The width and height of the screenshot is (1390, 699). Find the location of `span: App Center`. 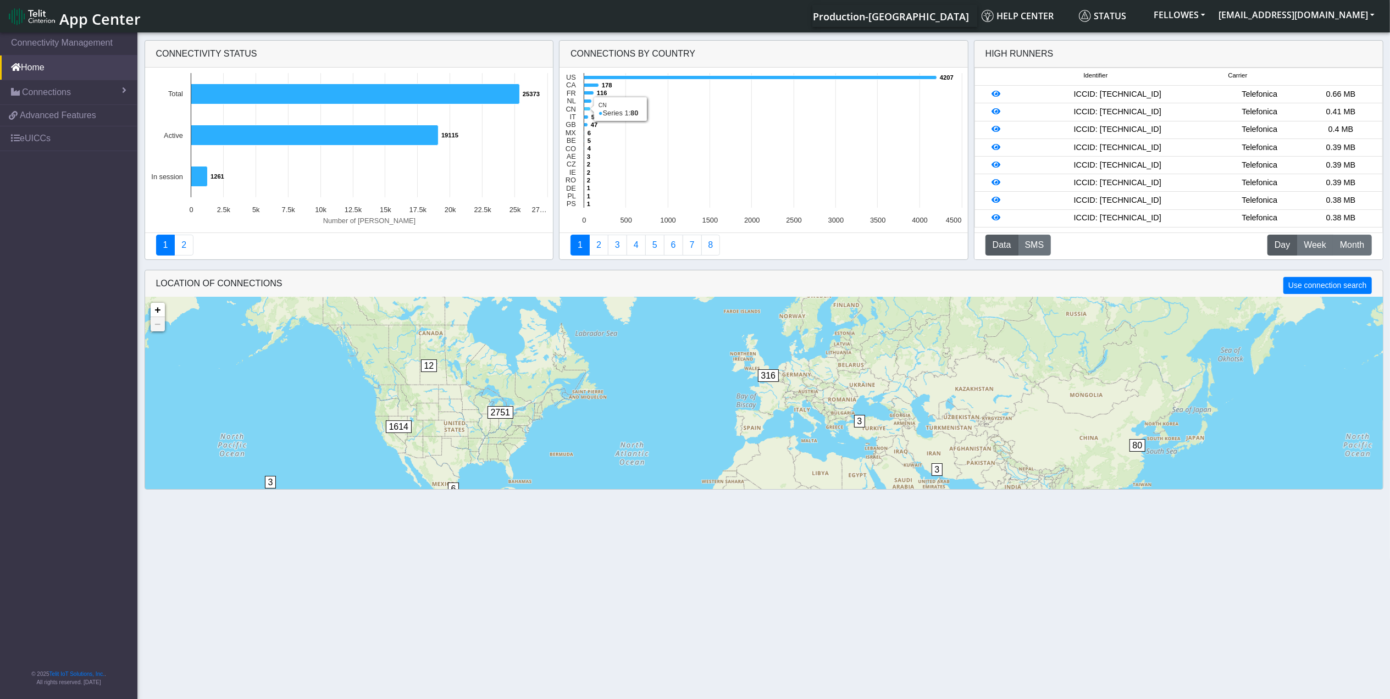

span: App Center is located at coordinates (100, 19).